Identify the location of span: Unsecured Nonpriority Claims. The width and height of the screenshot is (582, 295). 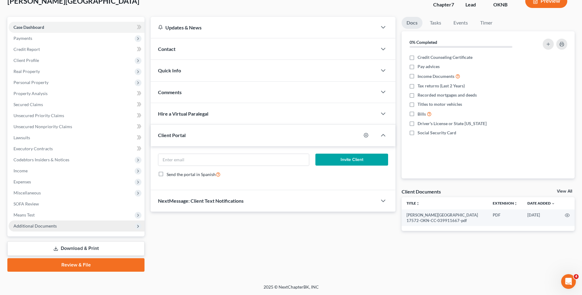
(43, 126).